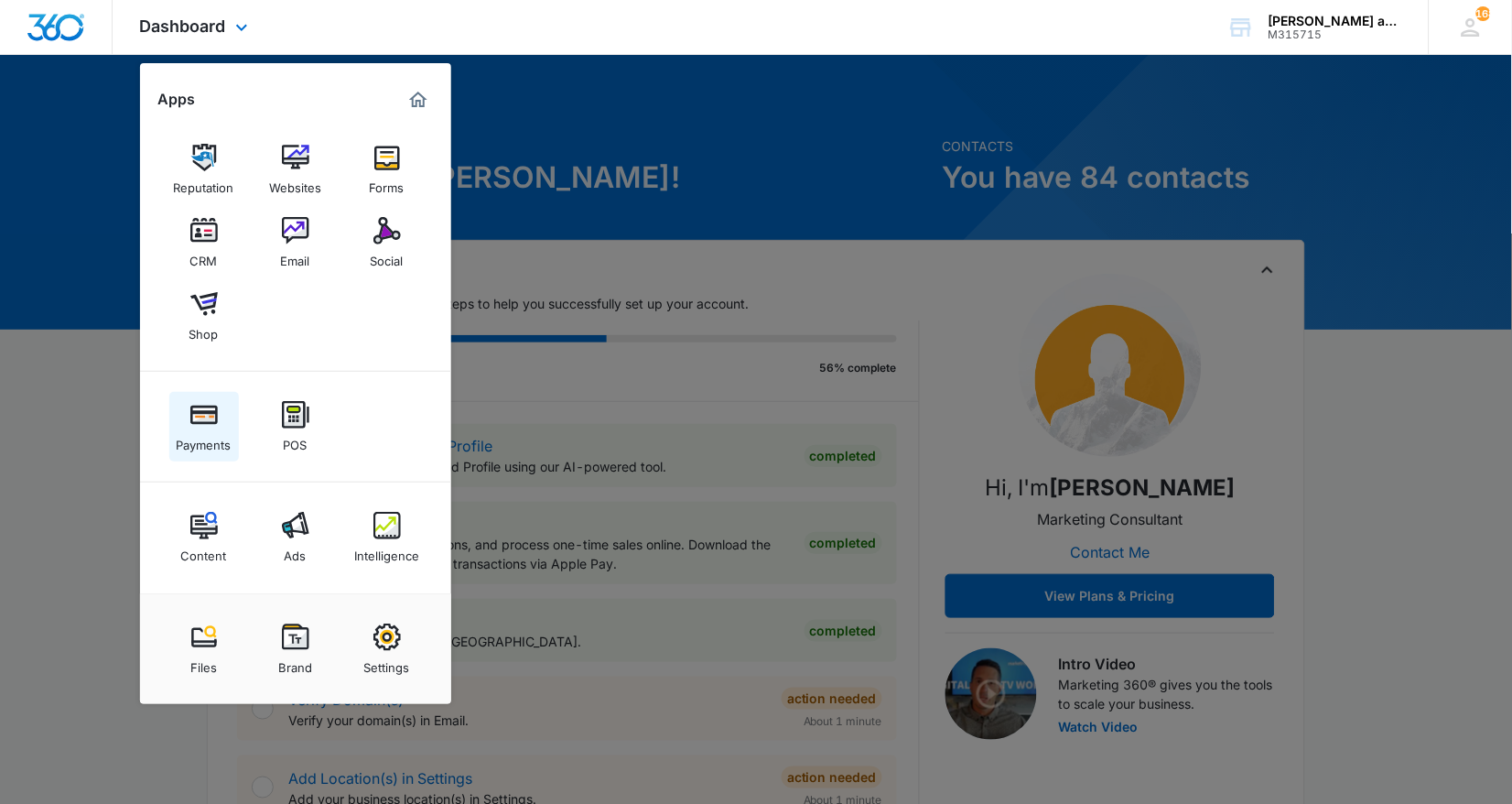 This screenshot has height=804, width=1512. I want to click on a: Ads, so click(296, 538).